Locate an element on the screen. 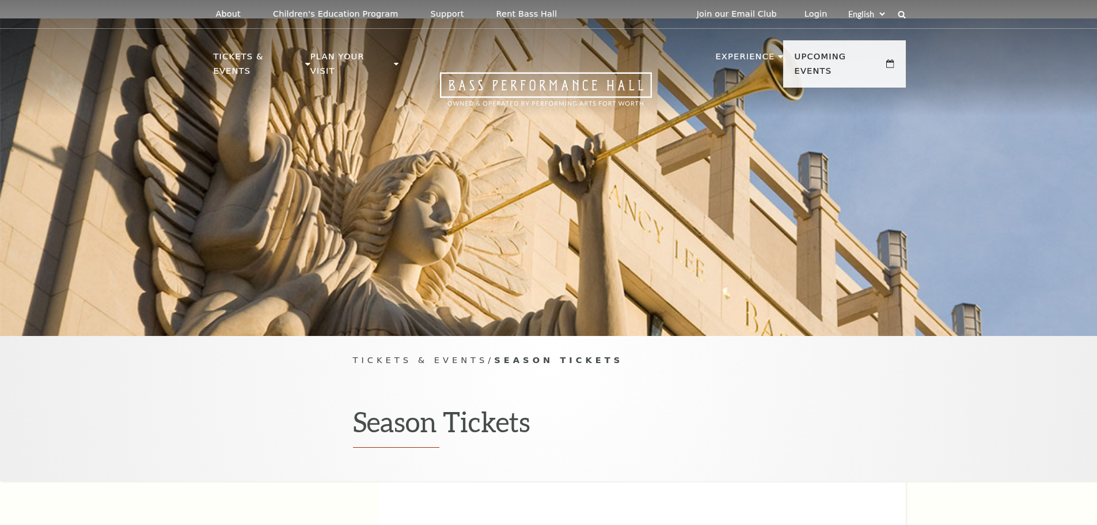  select: Select: is located at coordinates (866, 14).